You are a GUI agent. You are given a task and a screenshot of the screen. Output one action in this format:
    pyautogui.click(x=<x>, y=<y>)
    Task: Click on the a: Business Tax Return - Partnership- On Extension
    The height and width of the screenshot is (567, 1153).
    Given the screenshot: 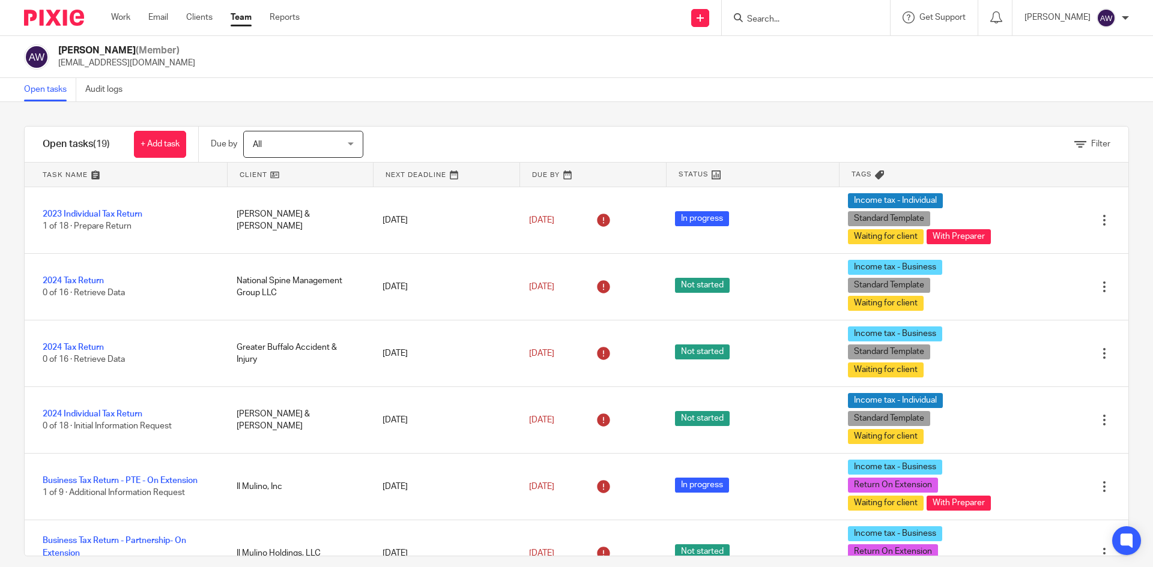 What is the action you would take?
    pyautogui.click(x=114, y=547)
    